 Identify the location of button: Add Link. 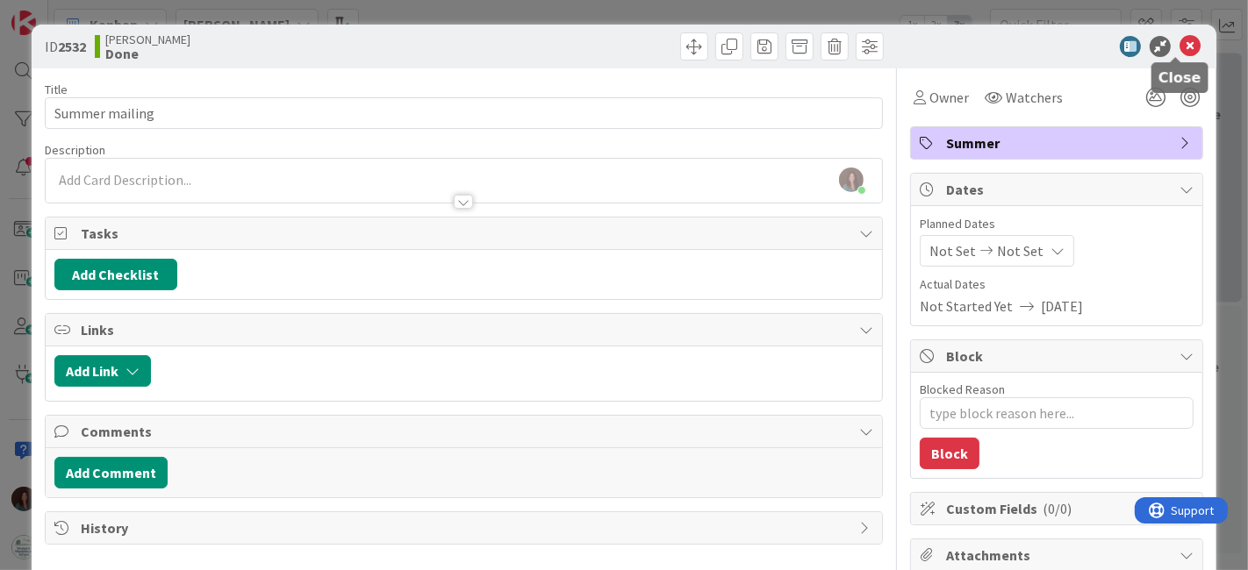
(103, 371).